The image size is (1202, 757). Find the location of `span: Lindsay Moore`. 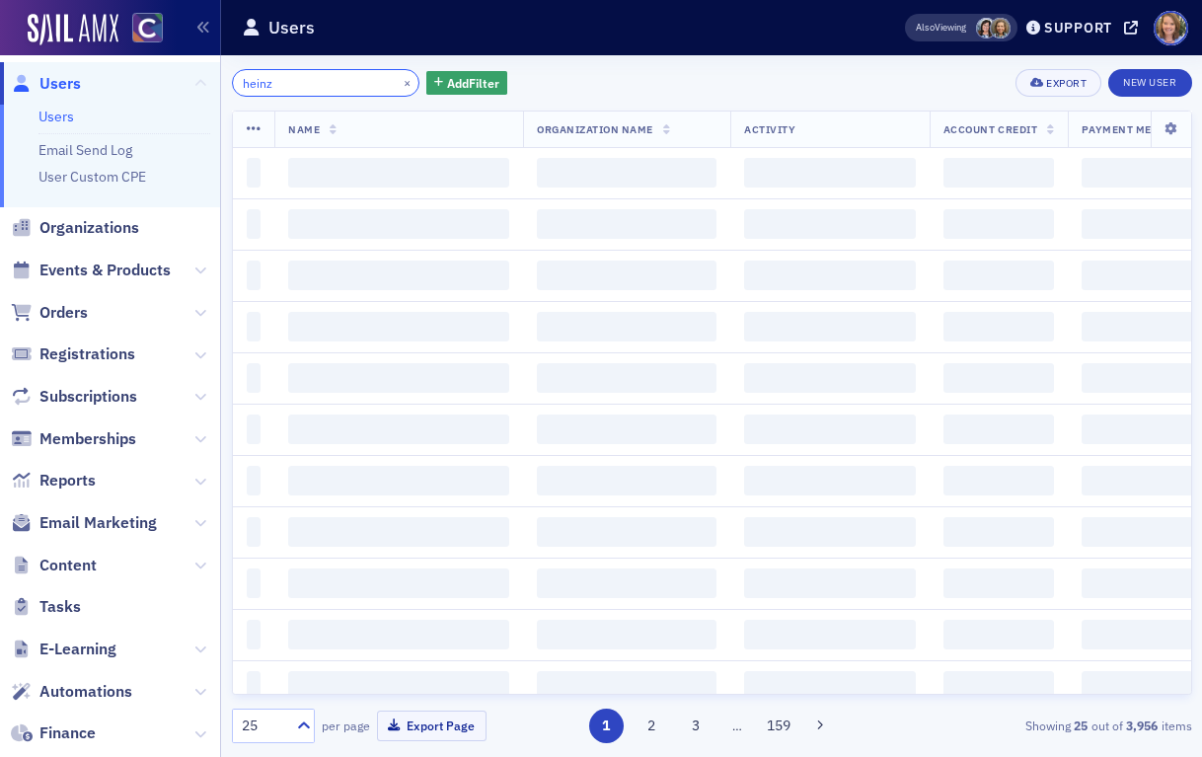

span: Lindsay Moore is located at coordinates (1000, 28).